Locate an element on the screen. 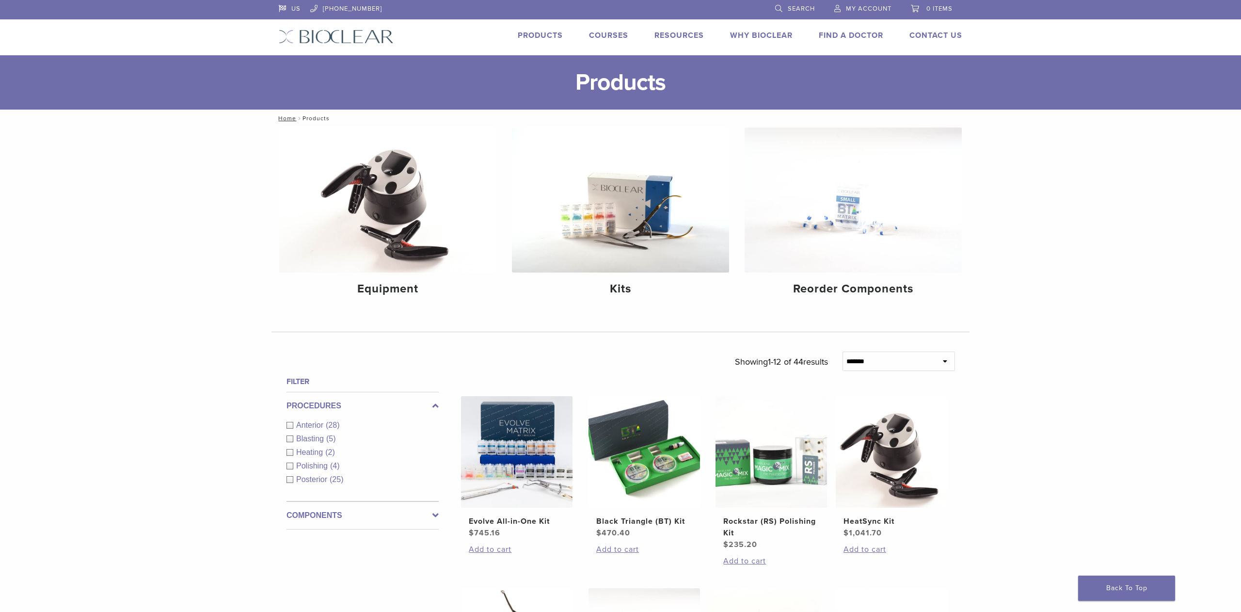 The width and height of the screenshot is (1241, 612). a: Evolve All-in-One KitEvolve All-in-One Kit $745.16 is located at coordinates (517, 467).